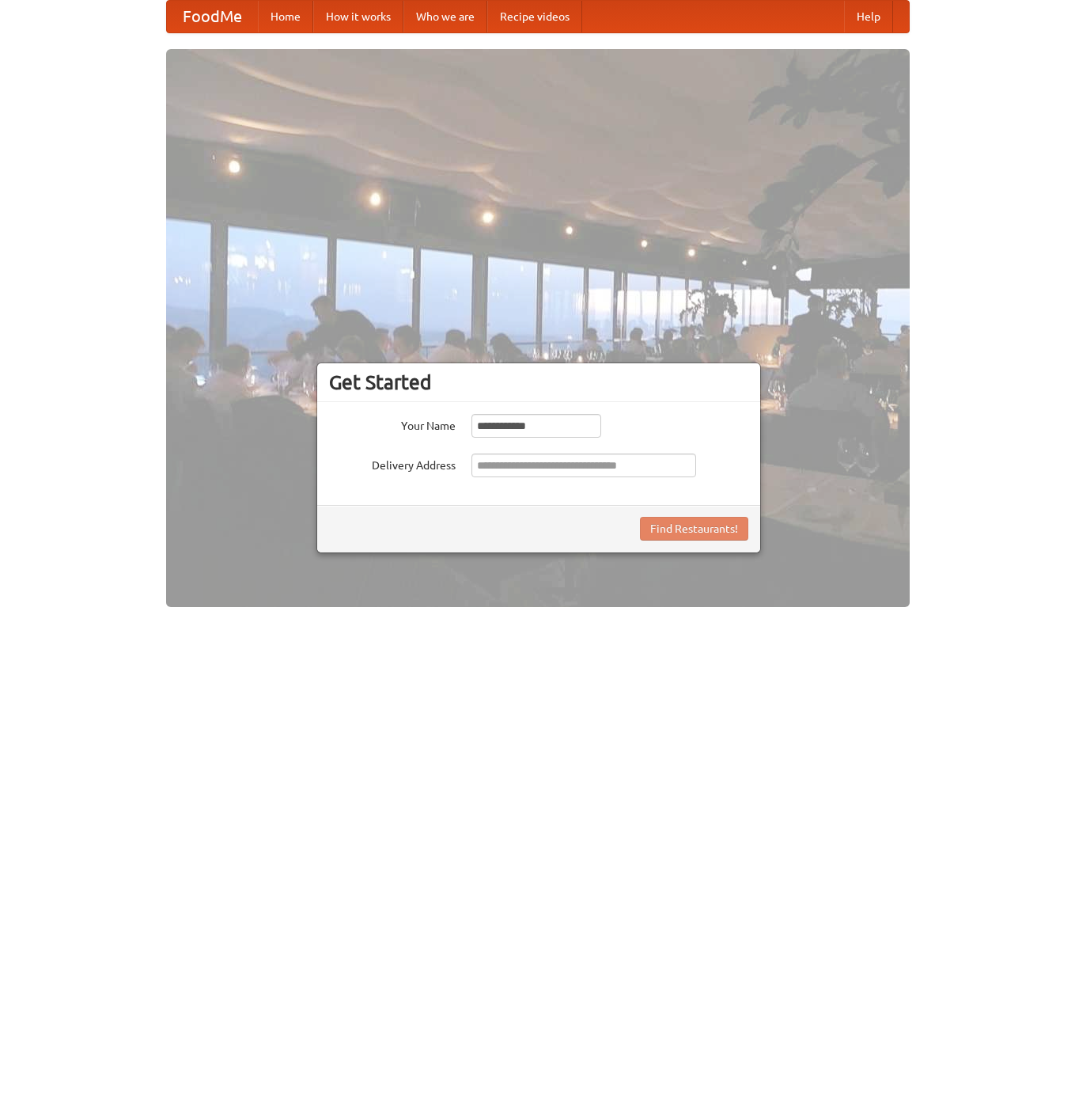  Describe the element at coordinates (358, 17) in the screenshot. I see `a: How it works` at that location.